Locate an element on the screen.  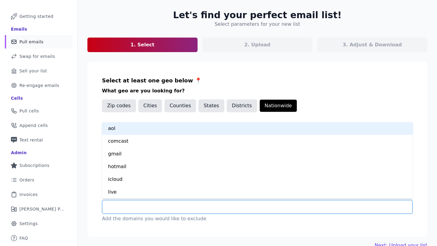
a: Append cells is located at coordinates (38, 126).